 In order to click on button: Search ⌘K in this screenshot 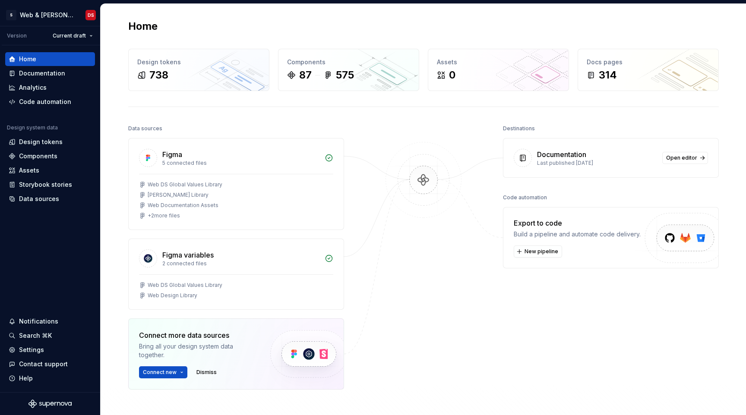, I will do `click(50, 336)`.